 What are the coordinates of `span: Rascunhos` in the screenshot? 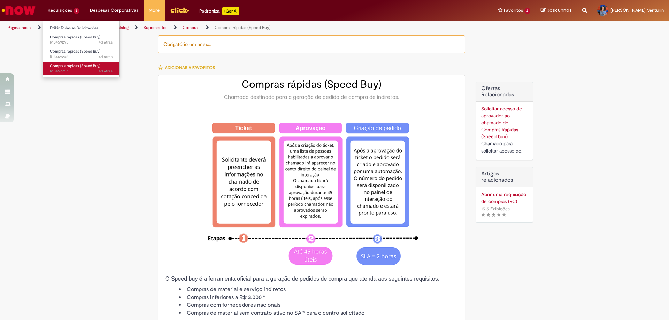 It's located at (559, 10).